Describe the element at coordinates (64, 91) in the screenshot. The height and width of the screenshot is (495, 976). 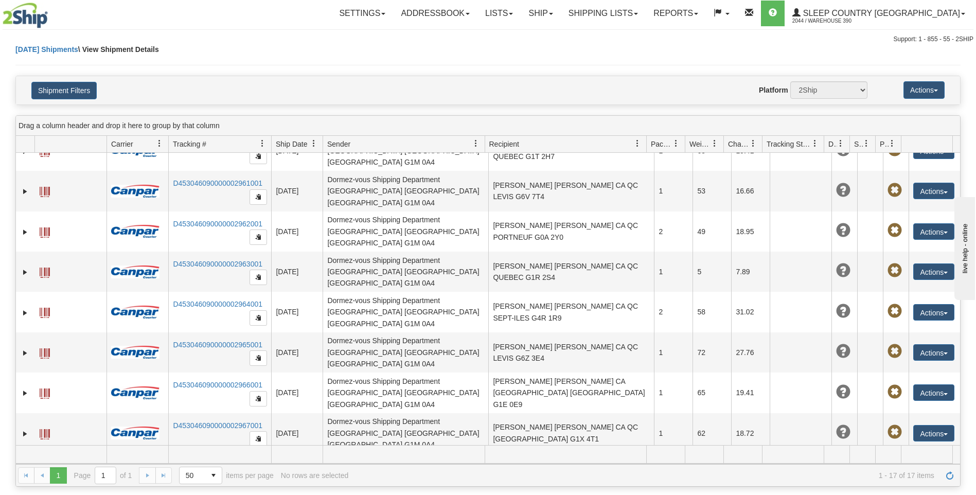
I see `button: Shipment Filters` at that location.